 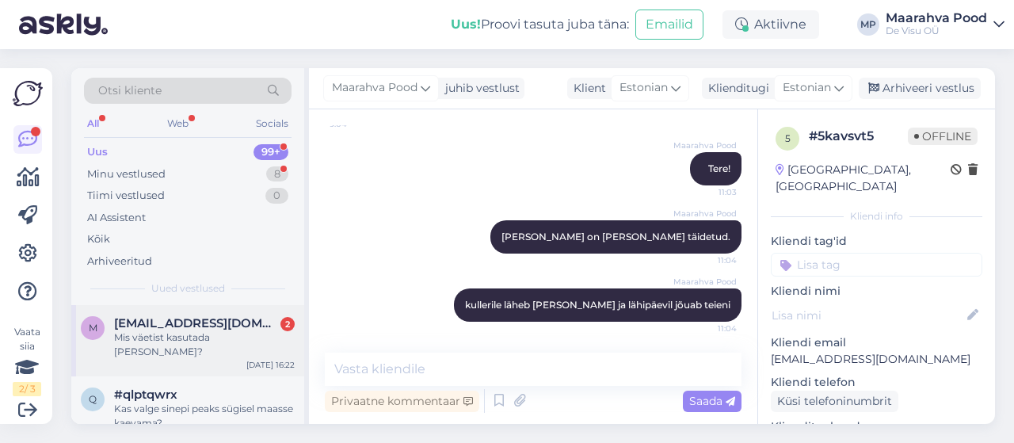 I want to click on div: 2, so click(x=288, y=324).